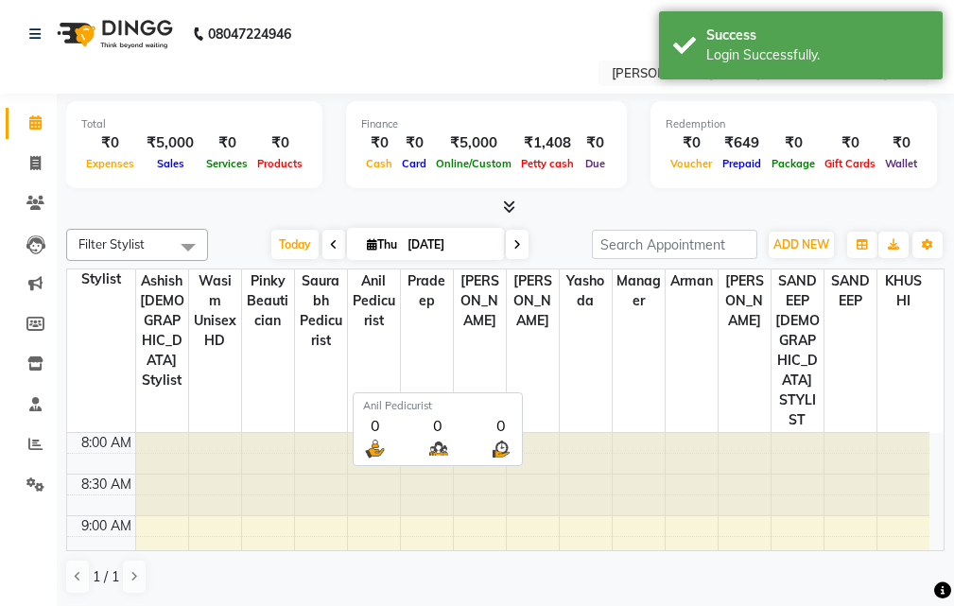 The height and width of the screenshot is (606, 954). What do you see at coordinates (595, 164) in the screenshot?
I see `span: Due` at bounding box center [595, 164].